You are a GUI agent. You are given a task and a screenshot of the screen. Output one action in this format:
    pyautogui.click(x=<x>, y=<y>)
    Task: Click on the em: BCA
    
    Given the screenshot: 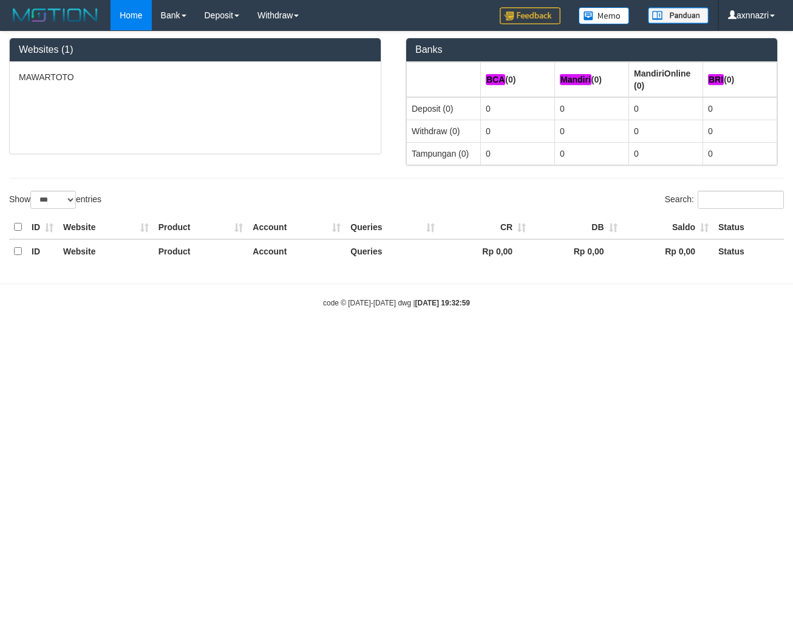 What is the action you would take?
    pyautogui.click(x=496, y=80)
    